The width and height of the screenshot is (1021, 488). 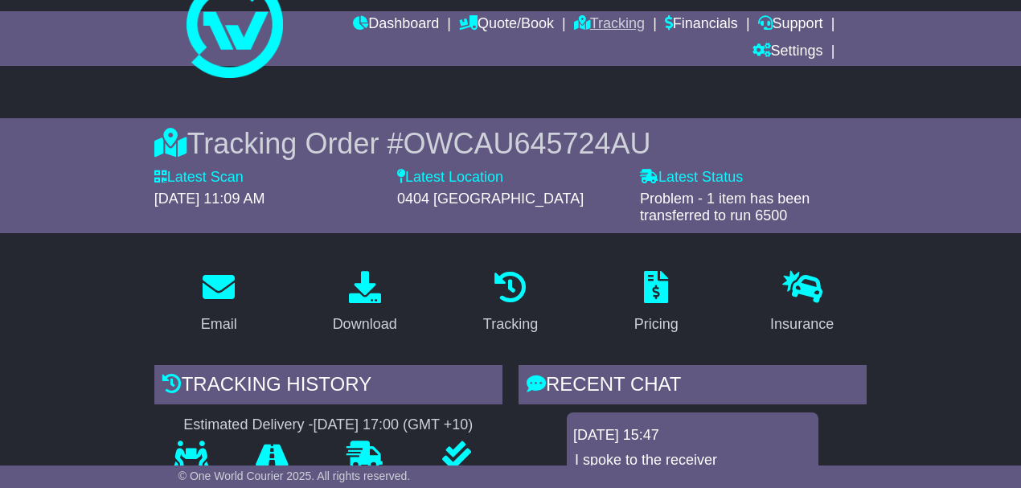 What do you see at coordinates (396, 25) in the screenshot?
I see `a: Dashboard` at bounding box center [396, 25].